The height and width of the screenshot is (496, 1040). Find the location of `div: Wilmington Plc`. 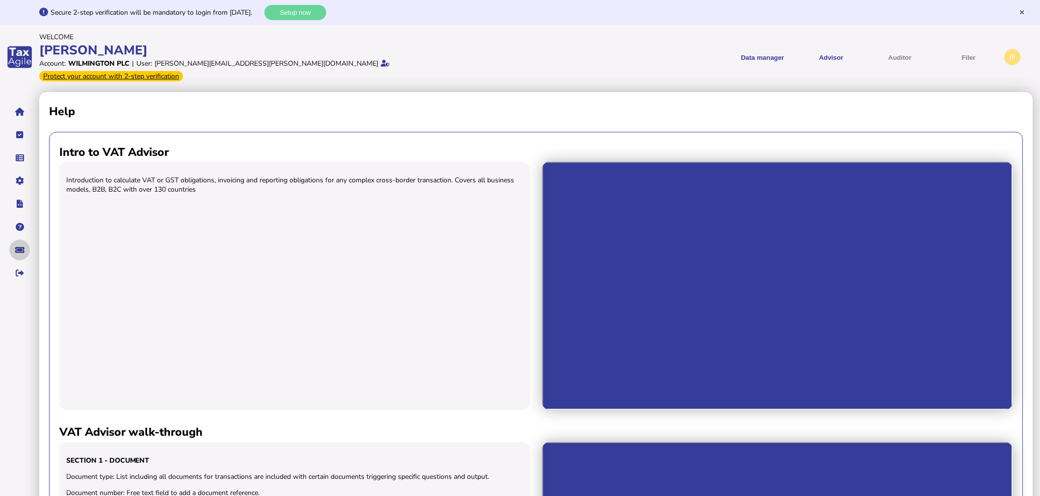

div: Wilmington Plc is located at coordinates (99, 63).